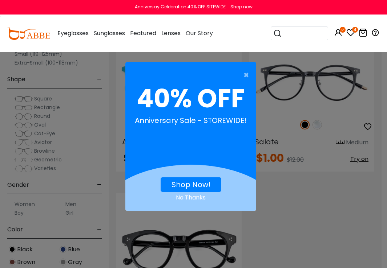 The image size is (387, 268). What do you see at coordinates (199, 33) in the screenshot?
I see `span: Our Story` at bounding box center [199, 33].